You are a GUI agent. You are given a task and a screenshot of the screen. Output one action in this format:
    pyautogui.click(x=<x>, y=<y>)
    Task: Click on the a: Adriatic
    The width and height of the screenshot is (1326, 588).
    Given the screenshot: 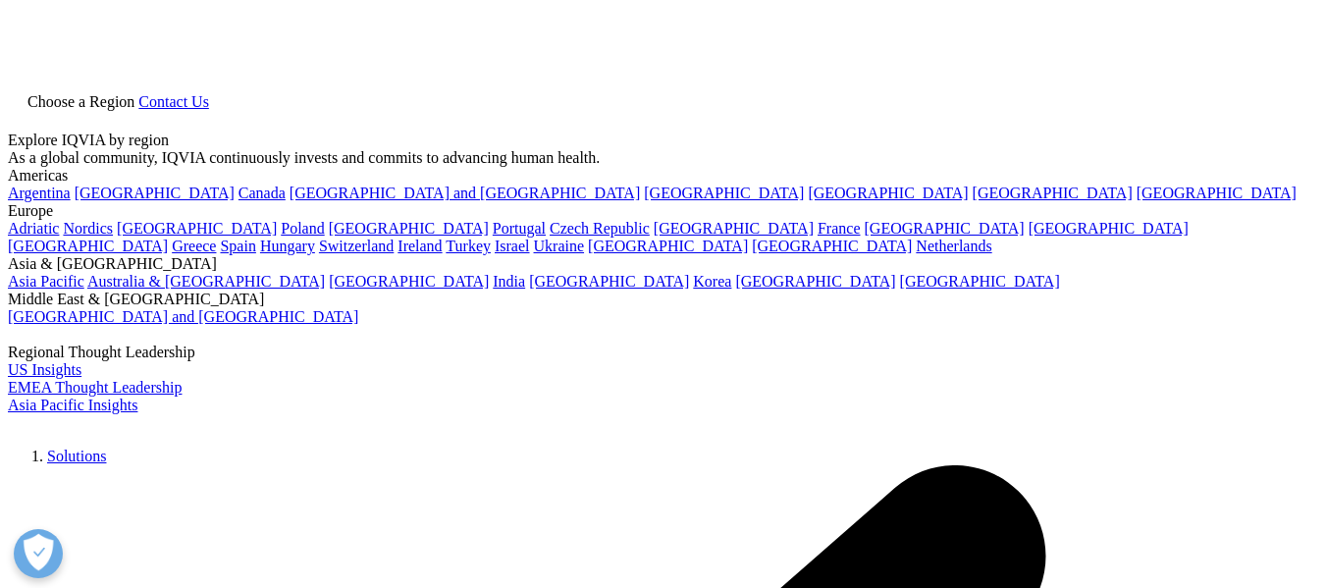 What is the action you would take?
    pyautogui.click(x=33, y=228)
    